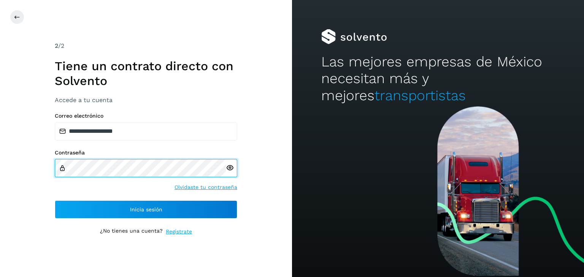 Image resolution: width=584 pixels, height=277 pixels. What do you see at coordinates (146, 116) in the screenshot?
I see `label: Correo electrónico` at bounding box center [146, 116].